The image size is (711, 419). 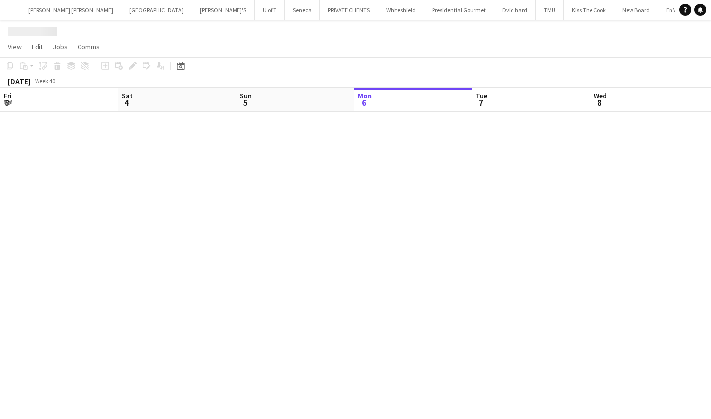 I want to click on span: View, so click(x=15, y=47).